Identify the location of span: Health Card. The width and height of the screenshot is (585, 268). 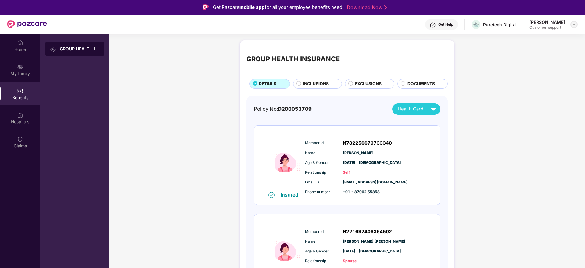
(411, 109).